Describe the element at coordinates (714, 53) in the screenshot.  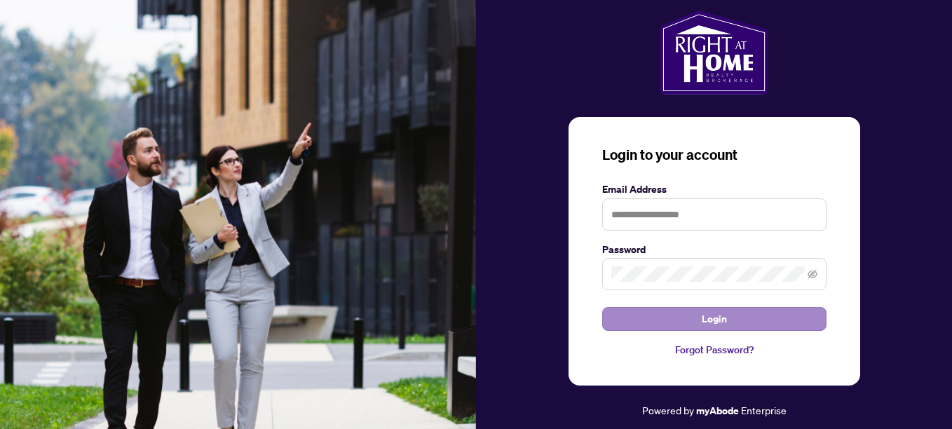
I see `img: ma-logo` at that location.